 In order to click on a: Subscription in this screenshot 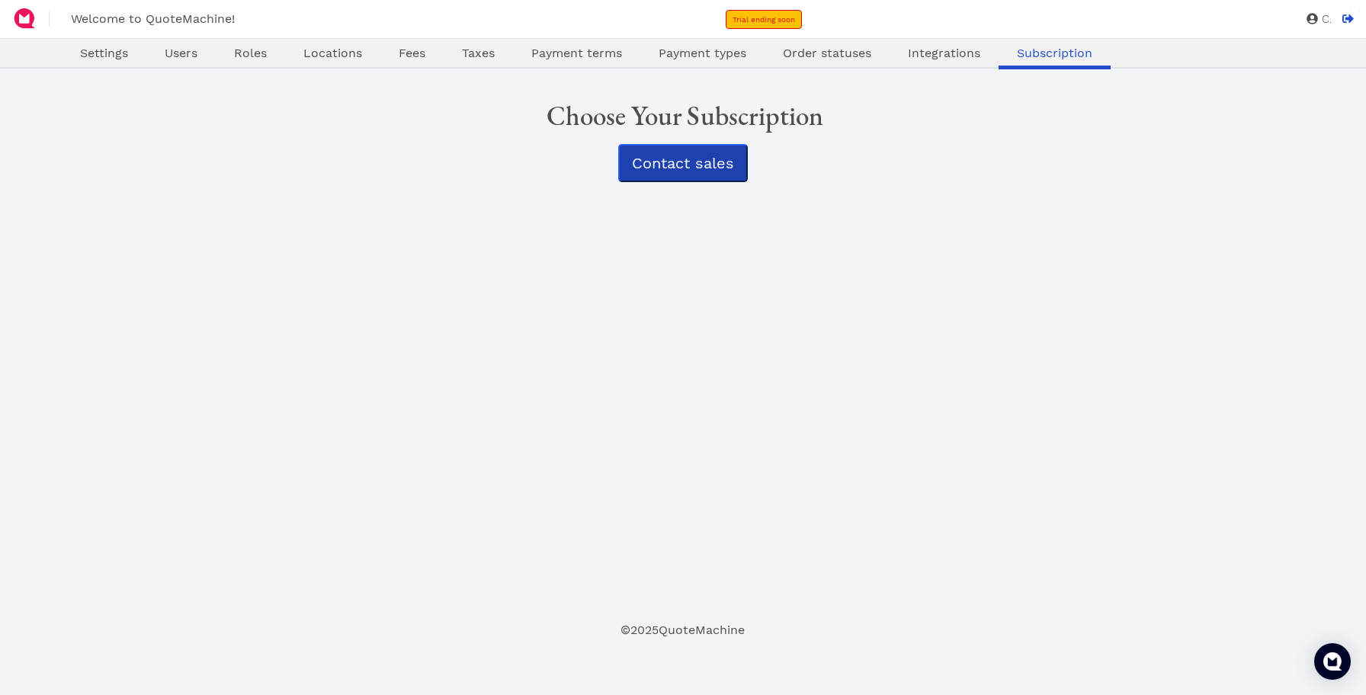, I will do `click(1054, 53)`.